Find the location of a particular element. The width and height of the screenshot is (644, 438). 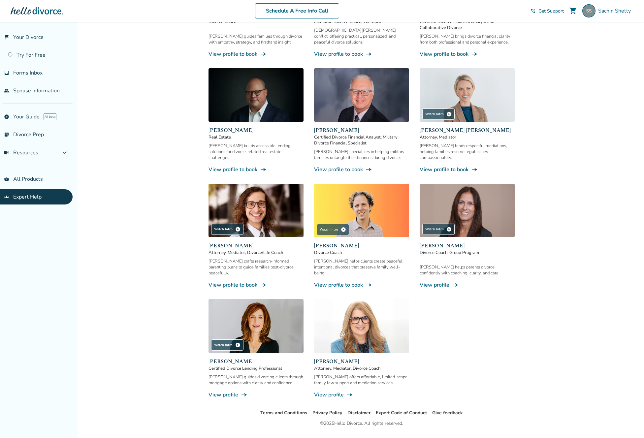

a: phone_in_talkGet Support is located at coordinates (547, 11).